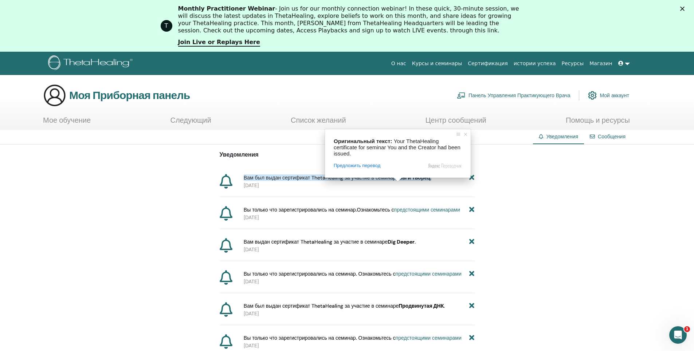  Describe the element at coordinates (488, 63) in the screenshot. I see `a: Сертификация` at that location.